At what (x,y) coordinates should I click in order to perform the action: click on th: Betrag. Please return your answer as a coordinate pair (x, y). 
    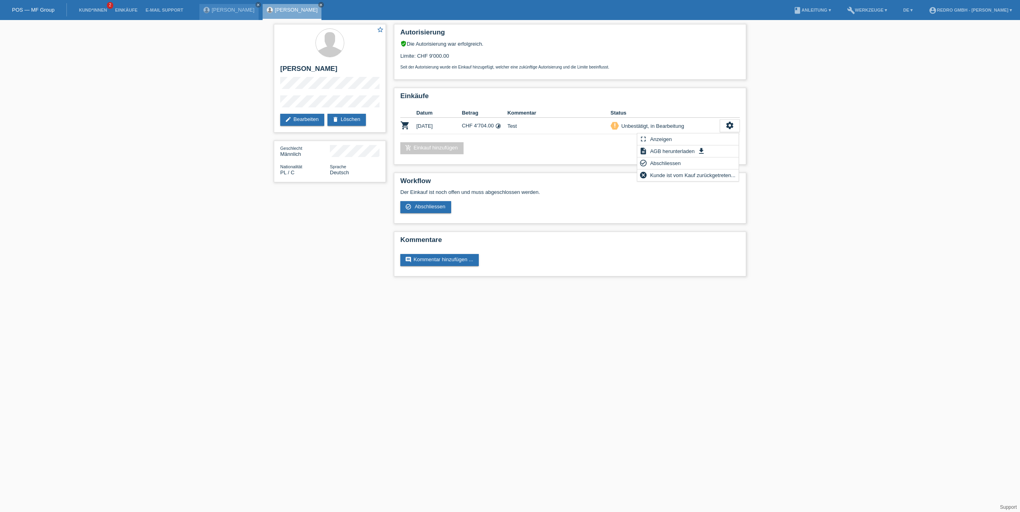
    Looking at the image, I should click on (485, 113).